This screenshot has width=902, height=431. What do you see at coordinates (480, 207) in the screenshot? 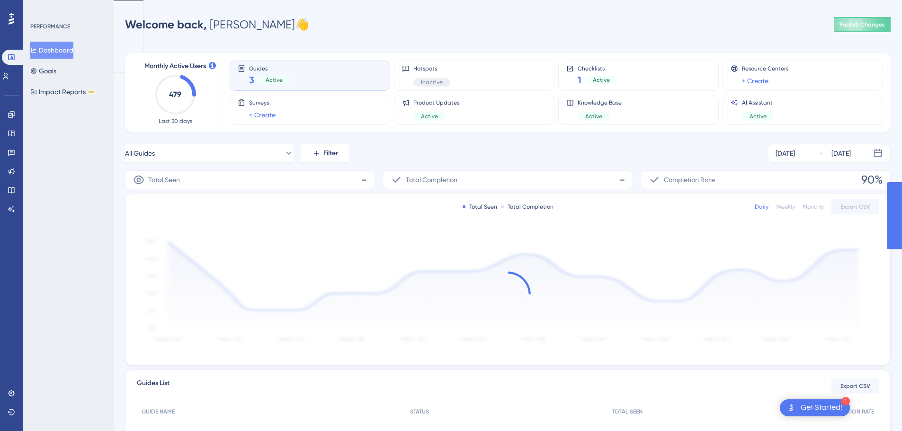
I see `div: Total Seen` at bounding box center [480, 207].